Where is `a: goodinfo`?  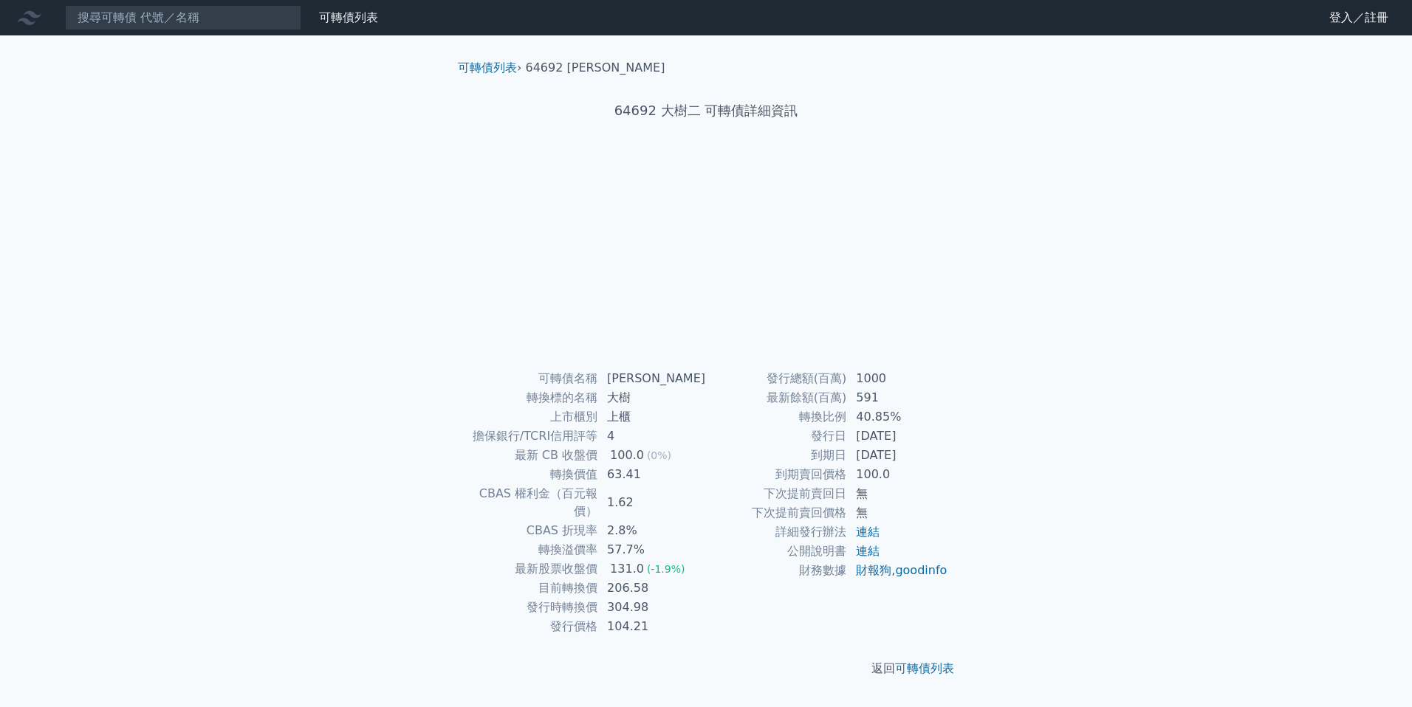 a: goodinfo is located at coordinates (921, 570).